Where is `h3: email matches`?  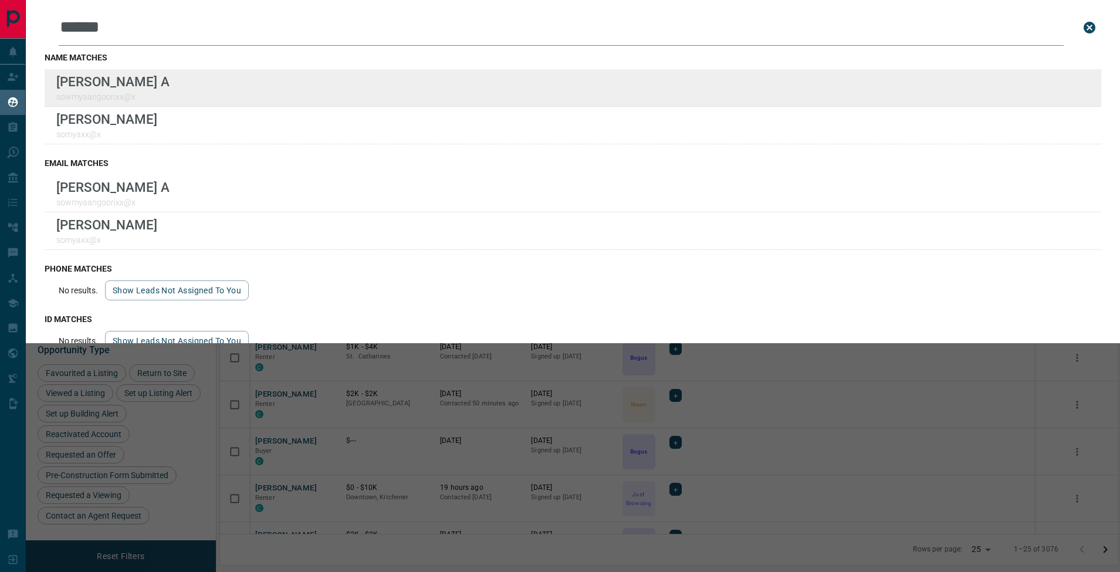 h3: email matches is located at coordinates (573, 163).